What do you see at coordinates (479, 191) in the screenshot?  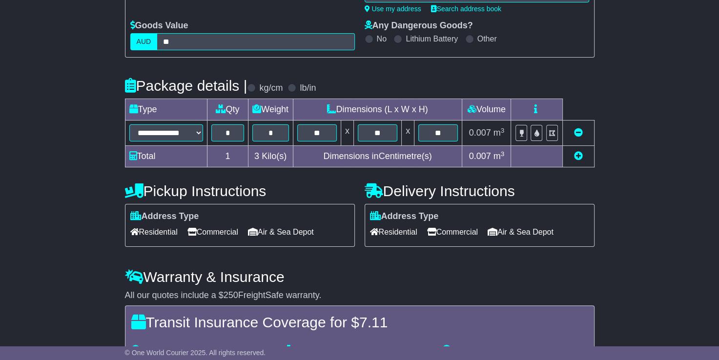 I see `h4: Delivery Instructions` at bounding box center [479, 191].